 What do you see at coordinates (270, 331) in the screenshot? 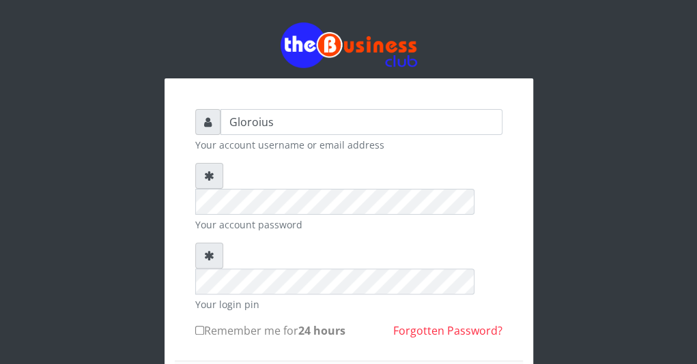
I see `label: Remember me for` at bounding box center [270, 331].